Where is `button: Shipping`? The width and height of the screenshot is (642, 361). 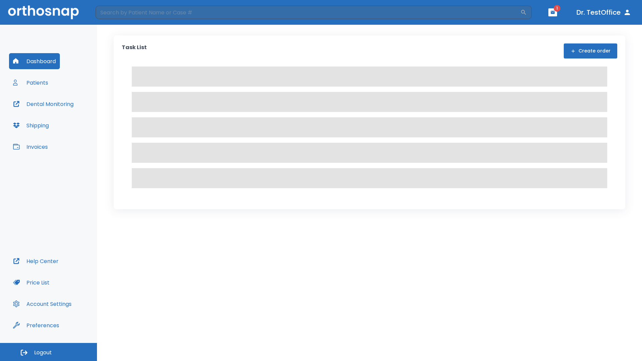
button: Shipping is located at coordinates (31, 125).